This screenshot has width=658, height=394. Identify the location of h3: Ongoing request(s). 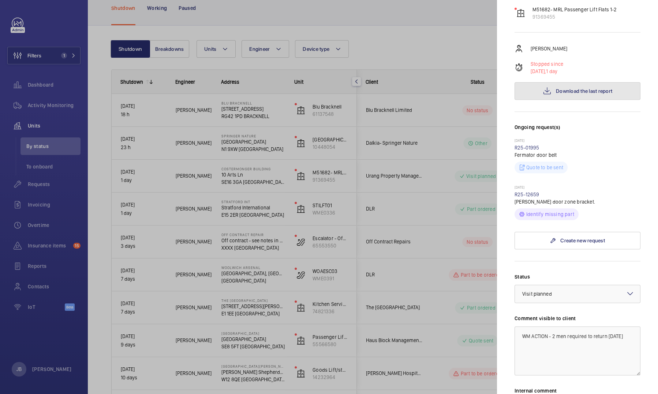
(577, 131).